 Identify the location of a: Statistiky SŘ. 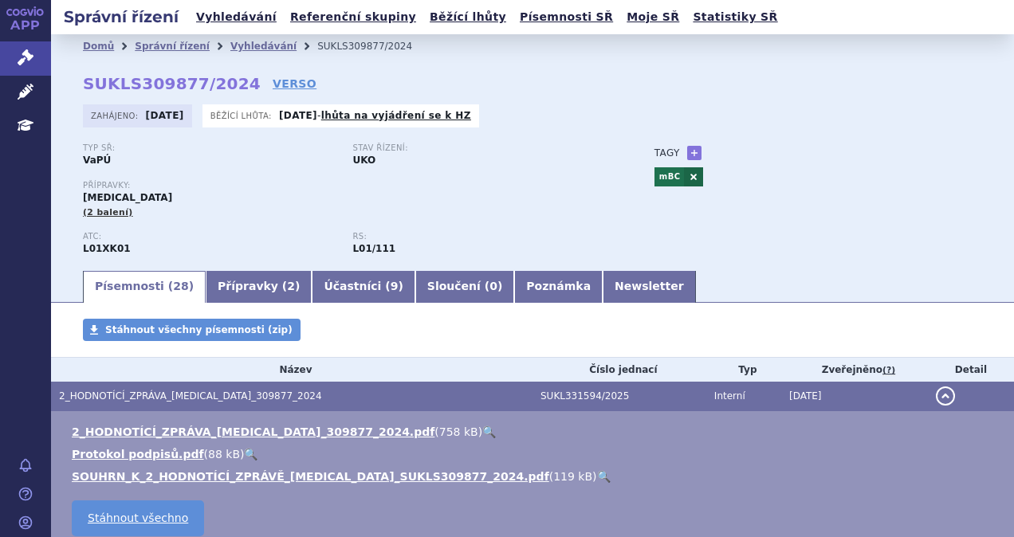
(735, 17).